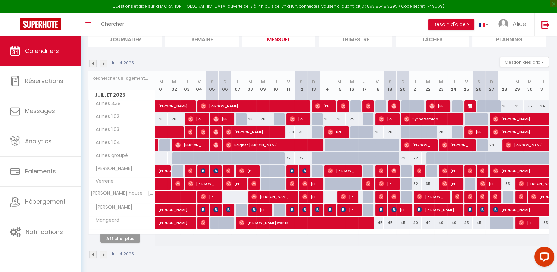 This screenshot has width=557, height=272. What do you see at coordinates (345, 6) in the screenshot?
I see `a: en cliquant ici` at bounding box center [345, 6].